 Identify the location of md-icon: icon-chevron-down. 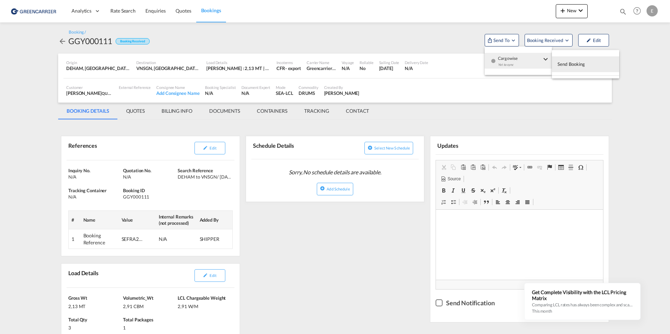
(546, 59).